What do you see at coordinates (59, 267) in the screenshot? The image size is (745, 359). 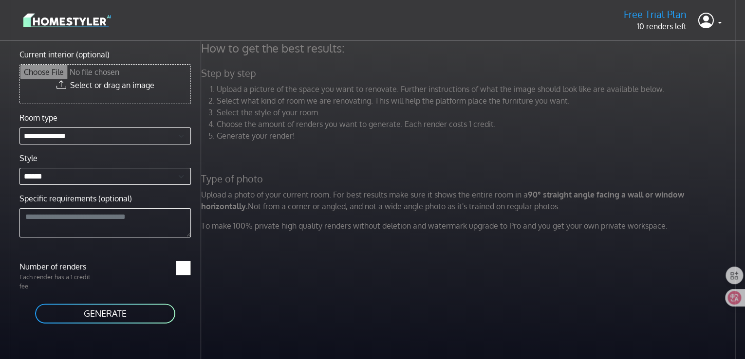 I see `label: Number of renders` at bounding box center [59, 267].